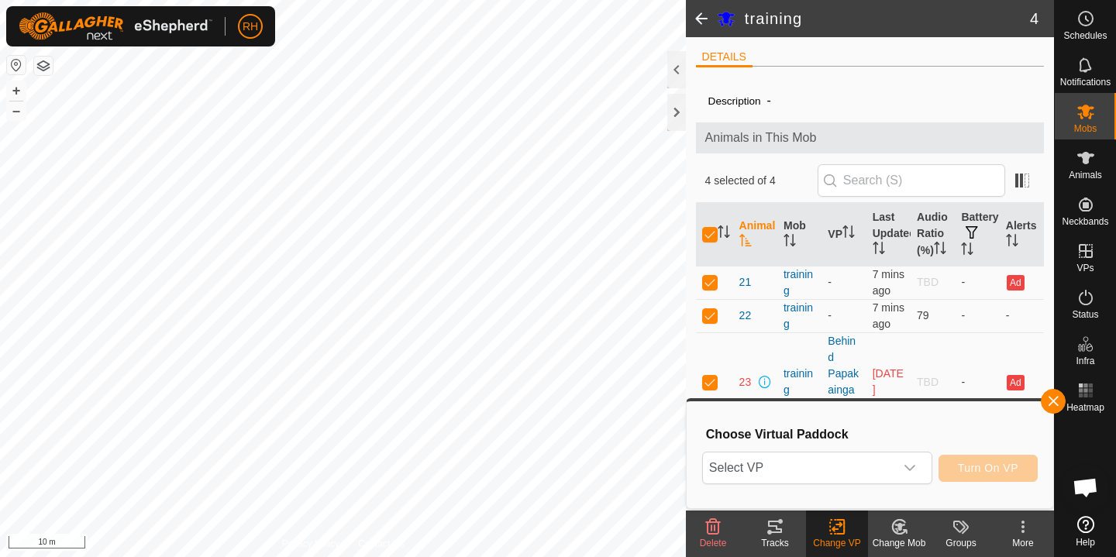 The image size is (1116, 557). Describe the element at coordinates (1085, 532) in the screenshot. I see `a: Help` at that location.